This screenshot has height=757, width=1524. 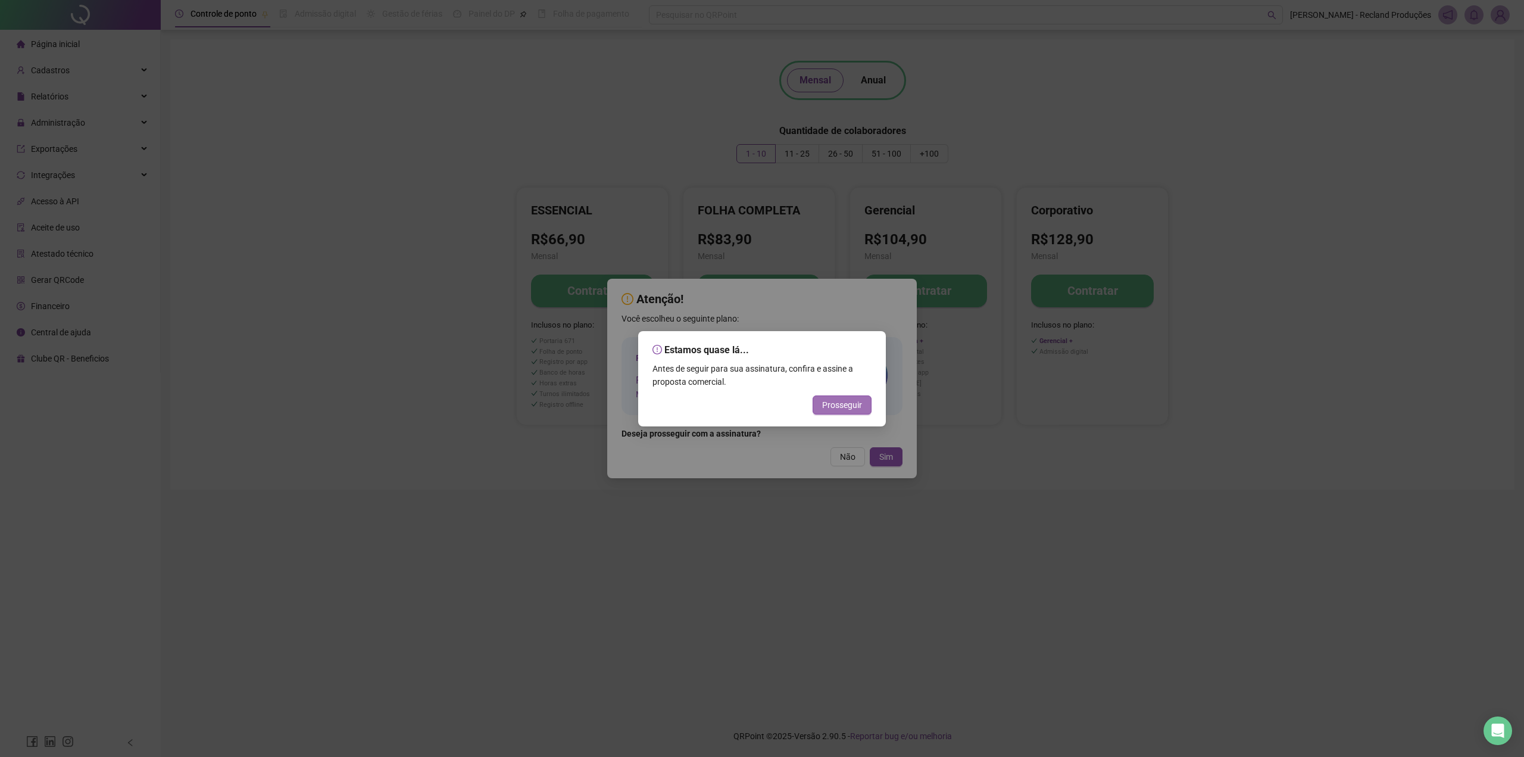 I want to click on button: Prosseguir, so click(x=842, y=405).